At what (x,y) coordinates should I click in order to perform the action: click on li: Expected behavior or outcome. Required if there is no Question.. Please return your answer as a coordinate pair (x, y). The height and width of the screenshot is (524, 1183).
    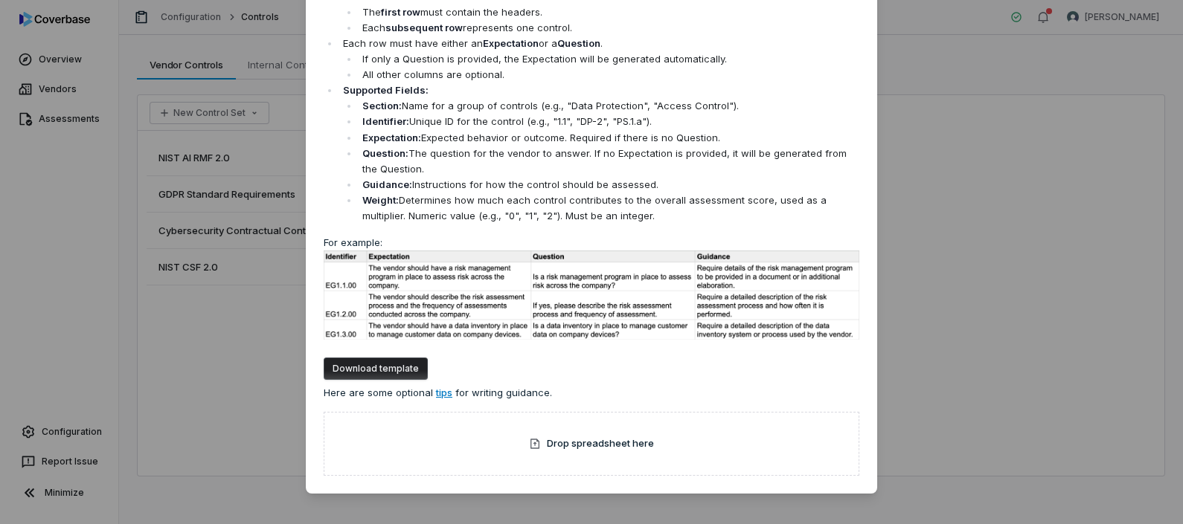
    Looking at the image, I should click on (608, 138).